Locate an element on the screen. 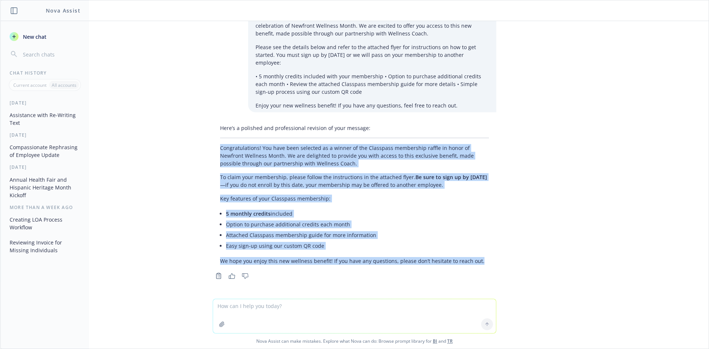 Image resolution: width=709 pixels, height=349 pixels. button: New chat is located at coordinates (45, 37).